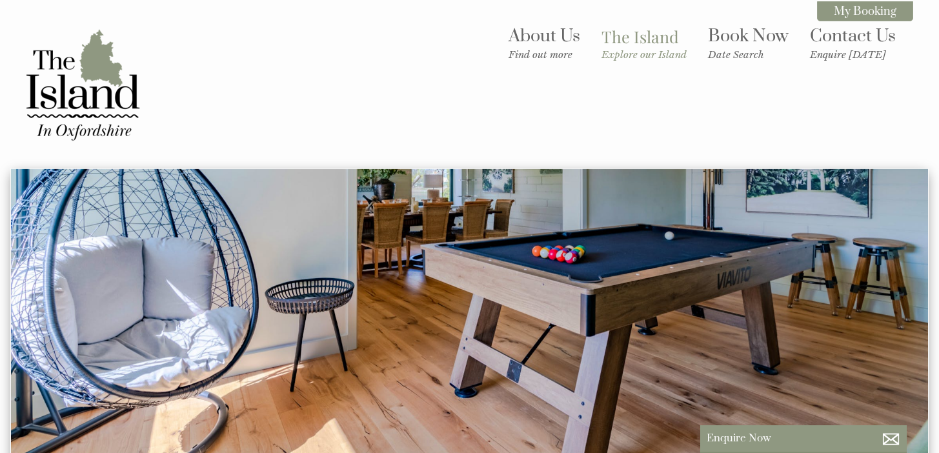 The width and height of the screenshot is (939, 453). Describe the element at coordinates (865, 11) in the screenshot. I see `a: My Booking` at that location.